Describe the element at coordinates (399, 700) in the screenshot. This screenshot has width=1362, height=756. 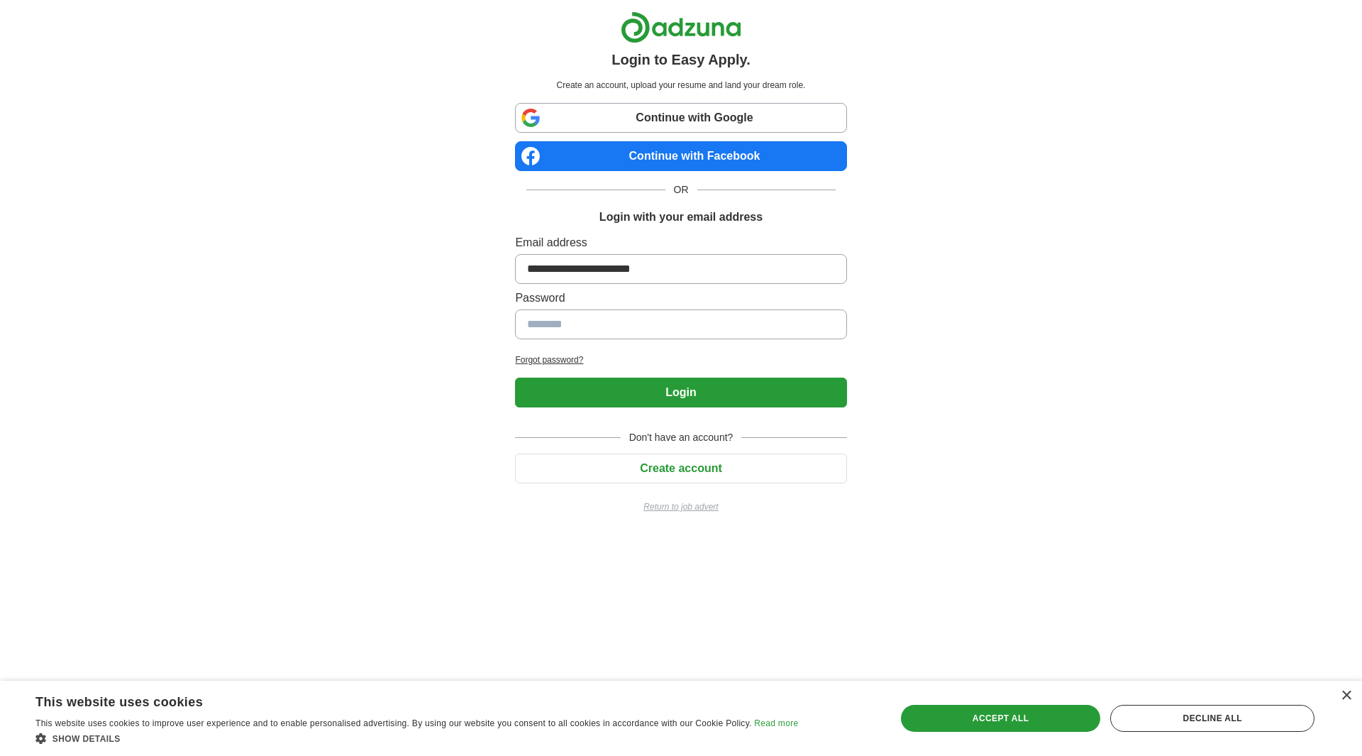
I see `div: This website uses cookies` at that location.